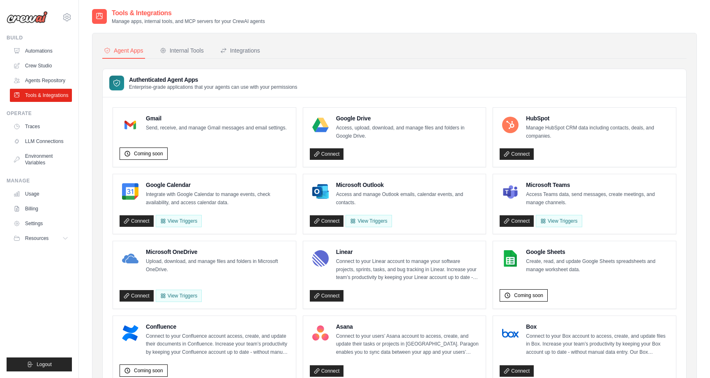 This screenshot has width=710, height=378. What do you see at coordinates (130, 125) in the screenshot?
I see `img: Gmail Logo` at bounding box center [130, 125].